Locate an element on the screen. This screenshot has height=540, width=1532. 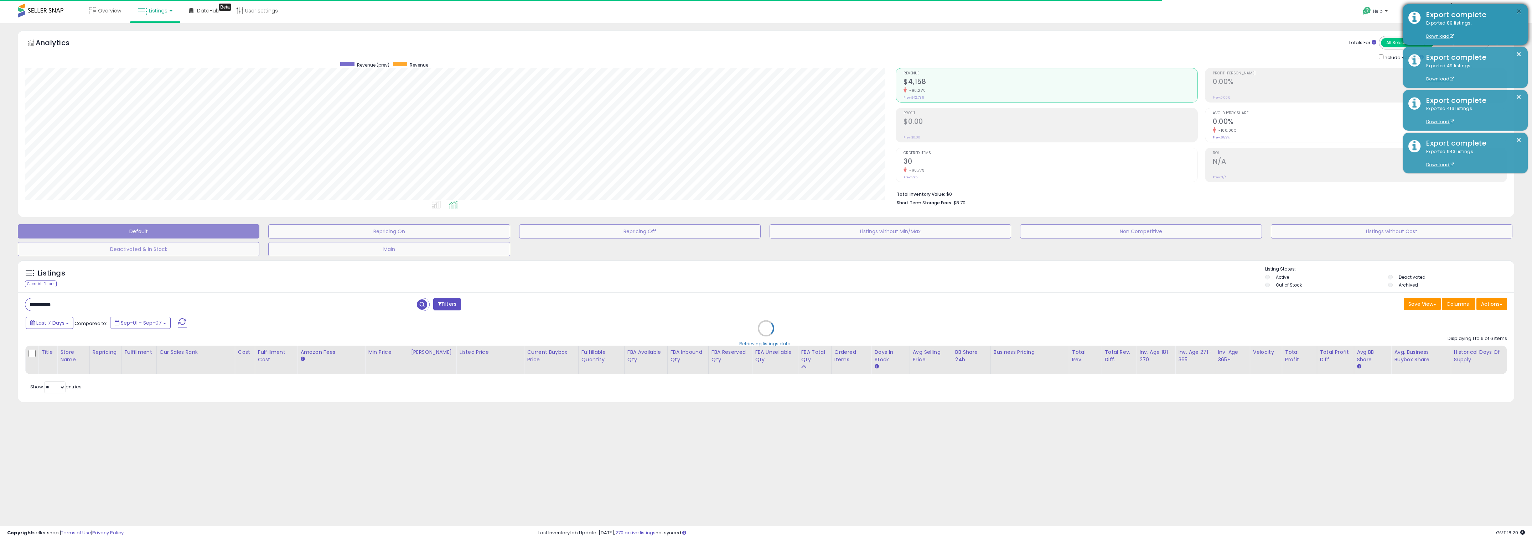
small: Prev: $42,736 is located at coordinates (913, 98).